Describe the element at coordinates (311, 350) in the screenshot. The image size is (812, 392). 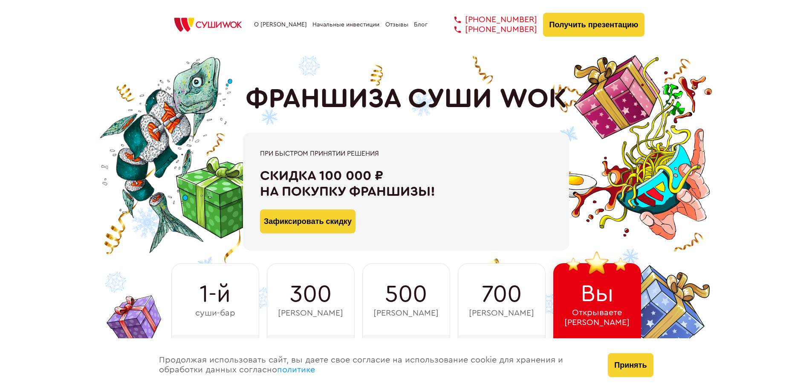
I see `div: 2014` at that location.